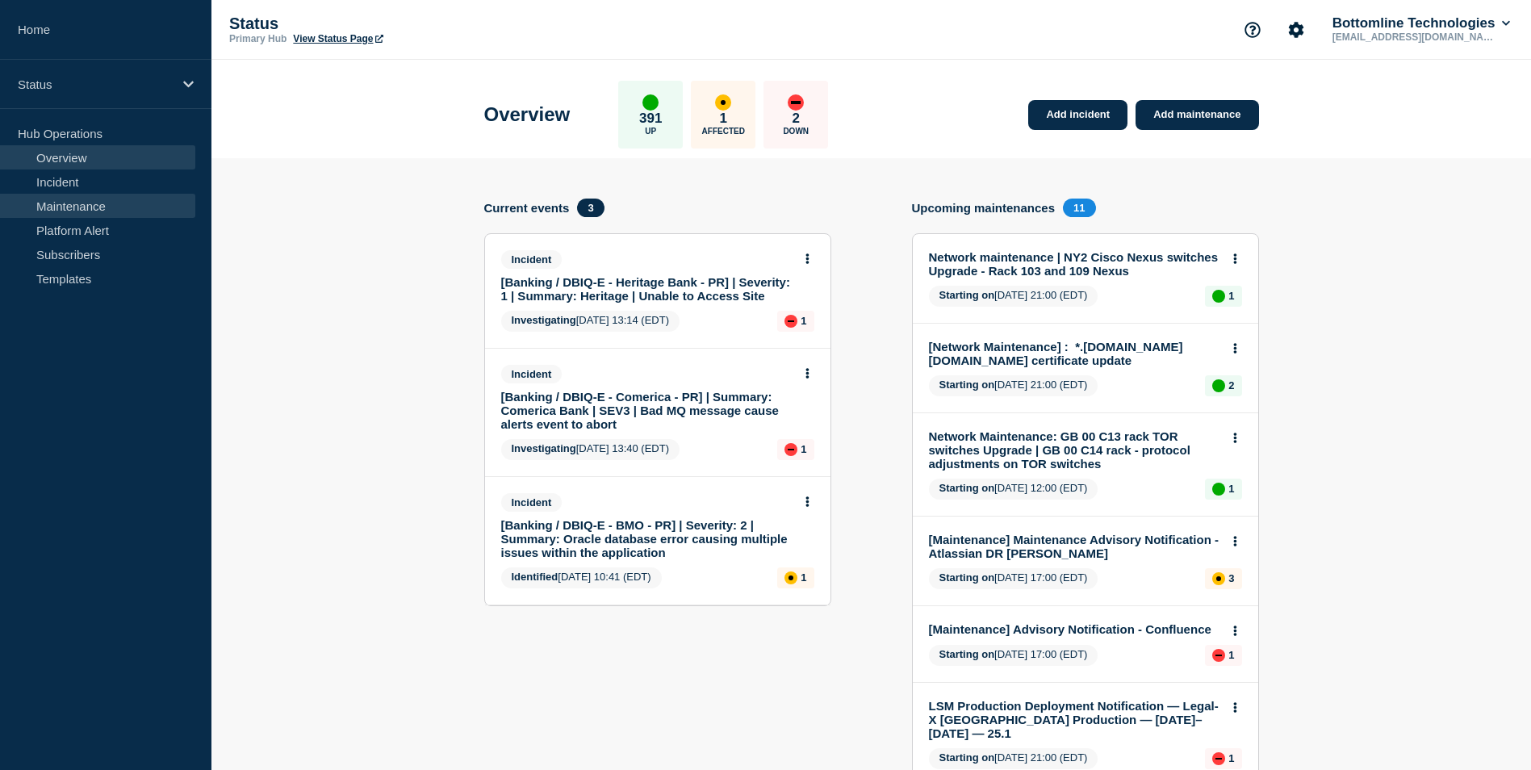 The image size is (1531, 770). Describe the element at coordinates (1074, 629) in the screenshot. I see `a: [Maintenance] Advisory Notification - Confluence` at that location.